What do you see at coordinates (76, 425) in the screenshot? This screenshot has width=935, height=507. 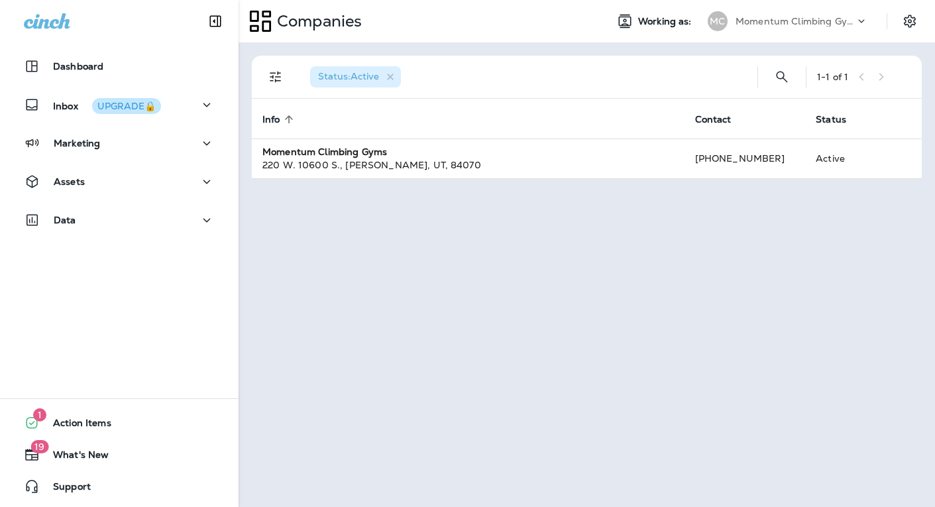 I see `span: Action Items` at bounding box center [76, 425].